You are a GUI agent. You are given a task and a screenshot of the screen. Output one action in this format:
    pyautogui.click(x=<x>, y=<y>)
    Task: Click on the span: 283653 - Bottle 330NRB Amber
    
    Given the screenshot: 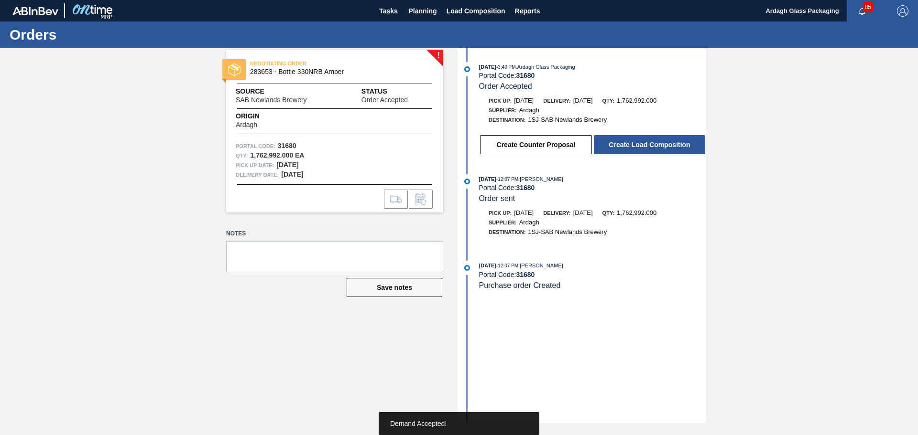 What is the action you would take?
    pyautogui.click(x=337, y=72)
    